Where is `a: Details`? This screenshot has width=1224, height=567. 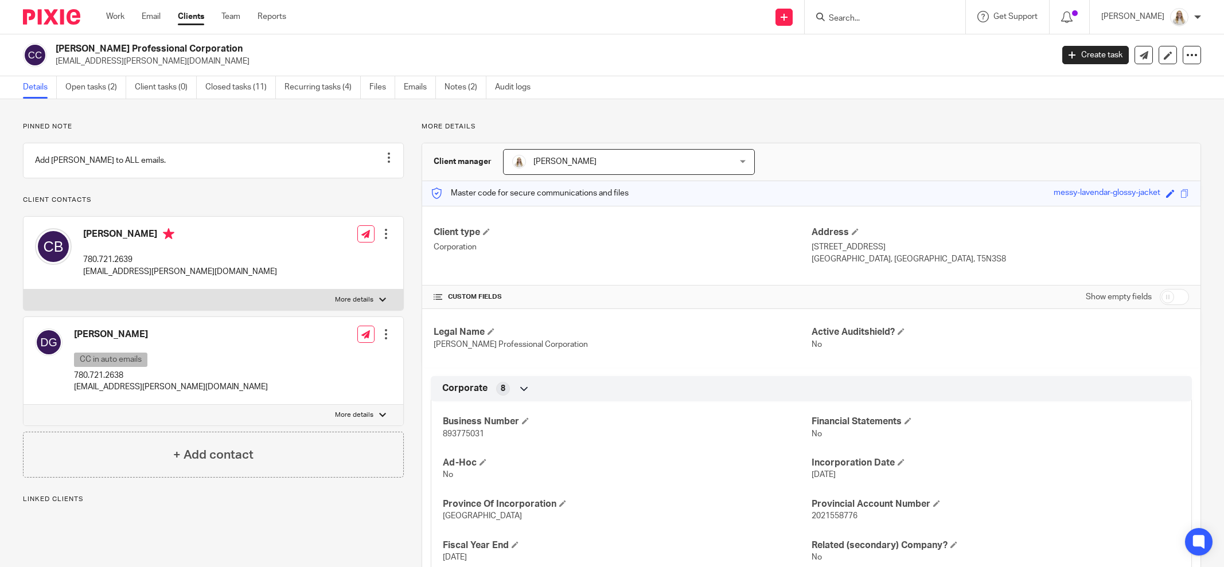
a: Details is located at coordinates (40, 87).